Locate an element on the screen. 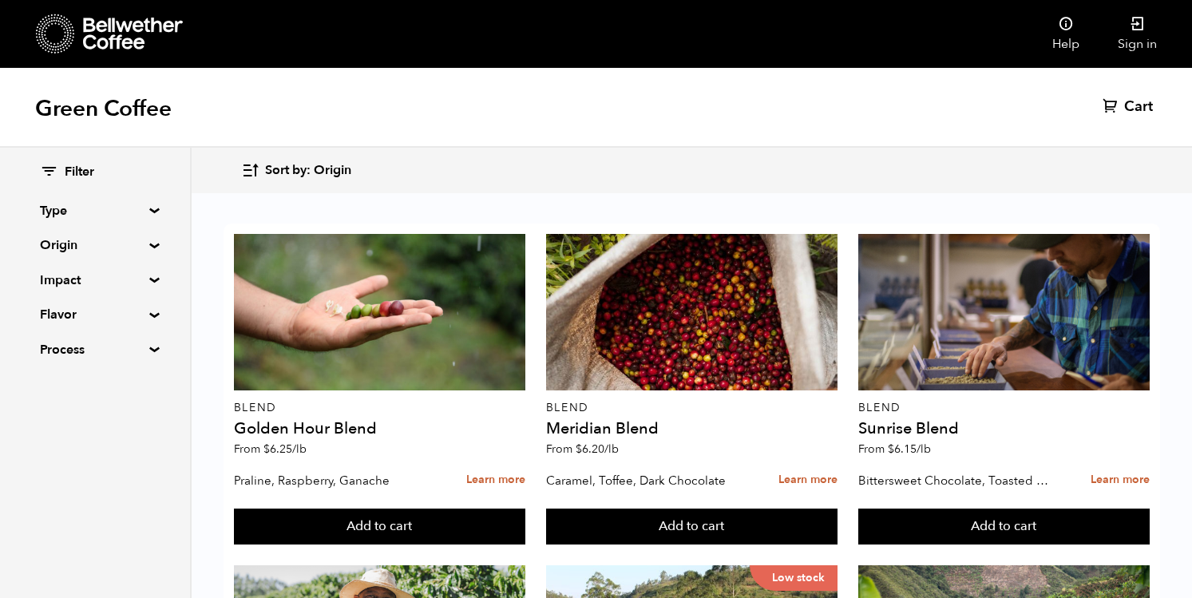 The image size is (1192, 598). p: Low stock is located at coordinates (793, 578).